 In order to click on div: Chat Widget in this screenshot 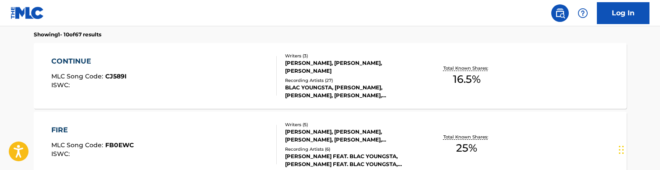, I will do `click(639, 149)`.